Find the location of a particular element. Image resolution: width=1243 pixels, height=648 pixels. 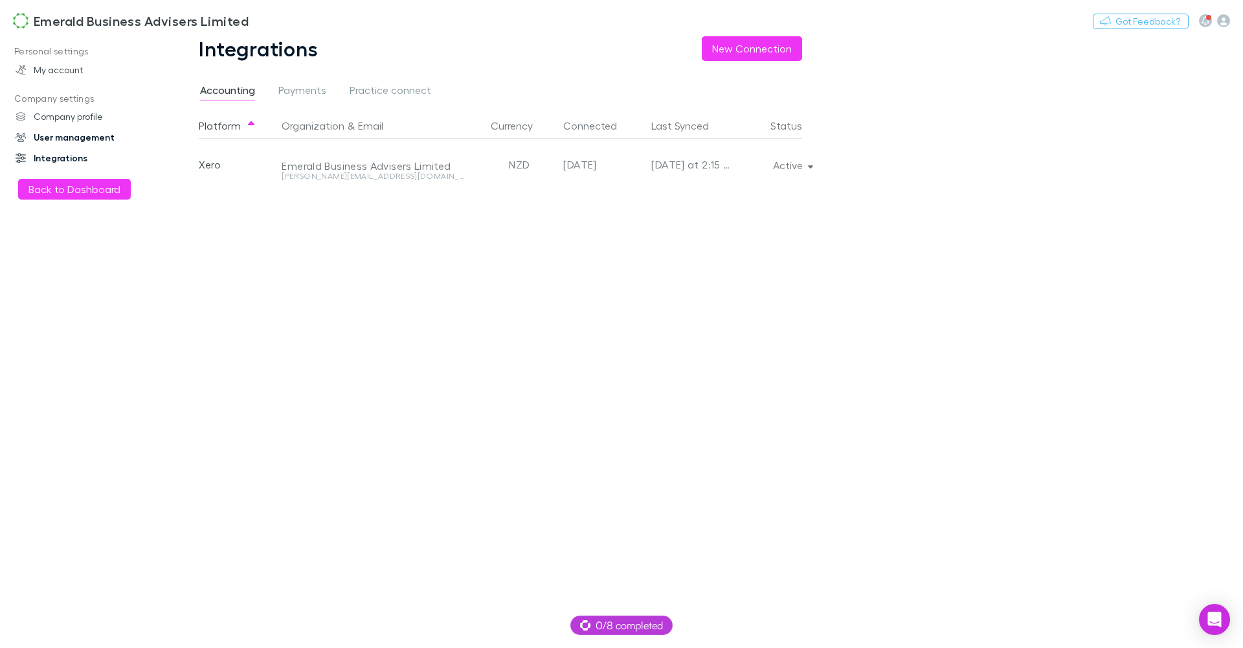

a: User management is located at coordinates (84, 137).